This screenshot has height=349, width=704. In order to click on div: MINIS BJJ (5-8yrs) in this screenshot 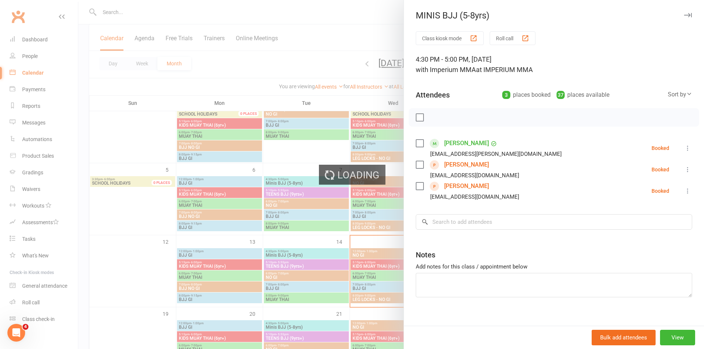, I will do `click(554, 16)`.